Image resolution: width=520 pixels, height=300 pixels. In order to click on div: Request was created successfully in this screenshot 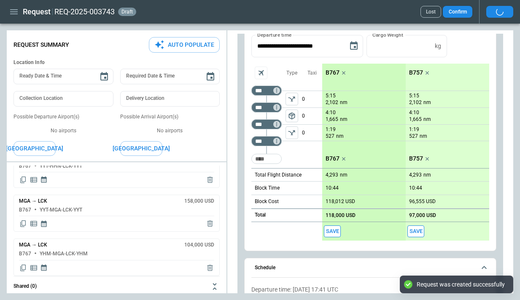, I will do `click(460, 284)`.